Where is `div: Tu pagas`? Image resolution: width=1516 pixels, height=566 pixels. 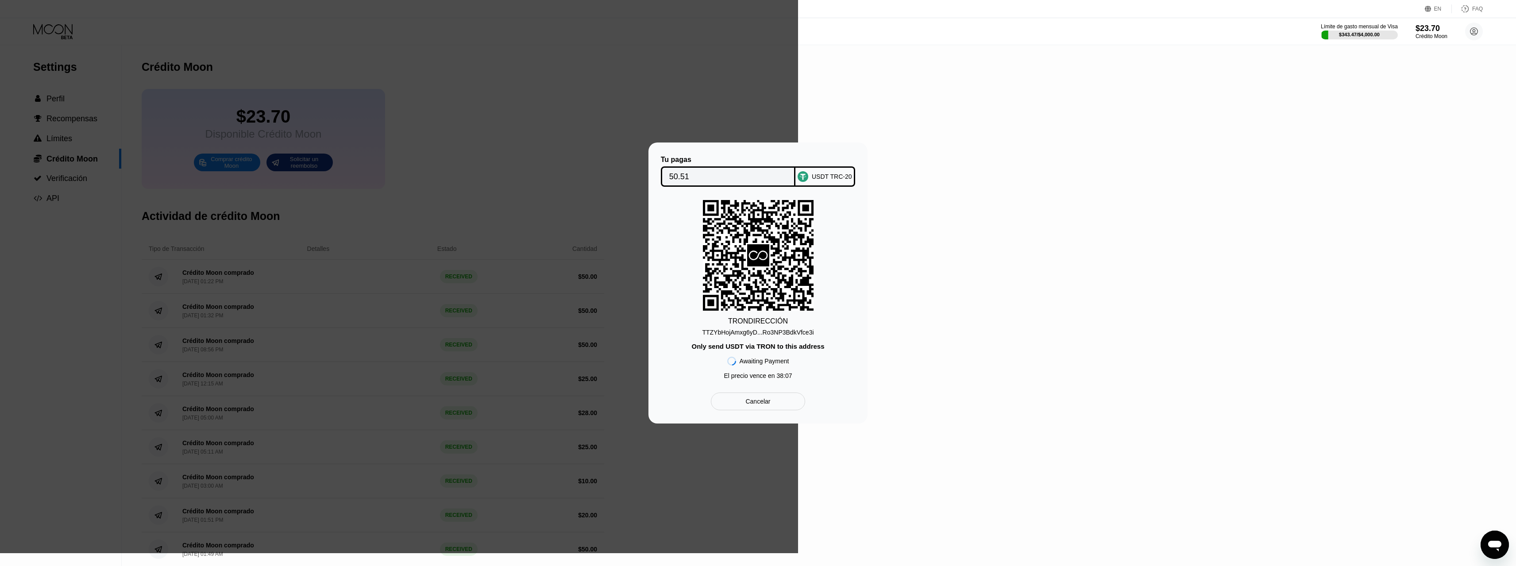 div: Tu pagas is located at coordinates (728, 160).